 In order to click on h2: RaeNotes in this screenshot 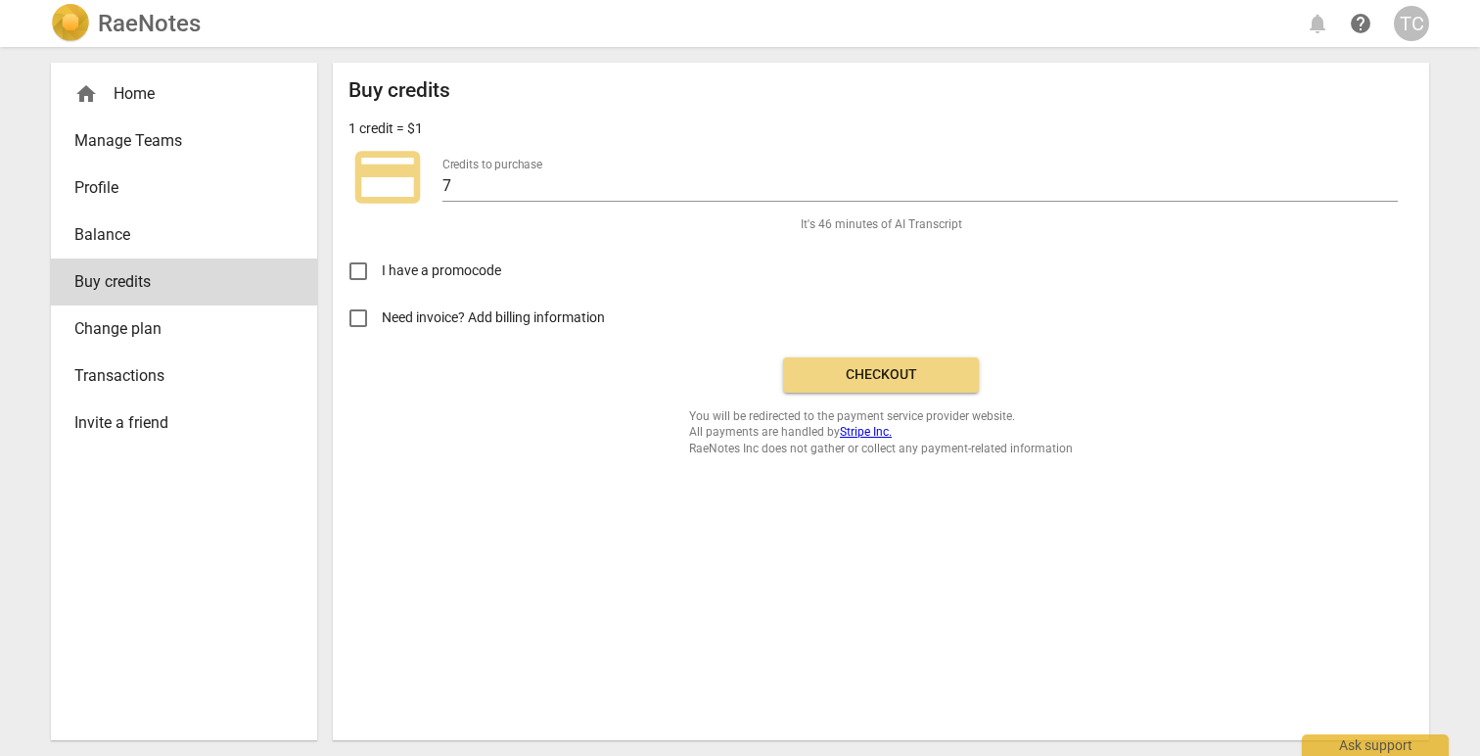, I will do `click(149, 23)`.